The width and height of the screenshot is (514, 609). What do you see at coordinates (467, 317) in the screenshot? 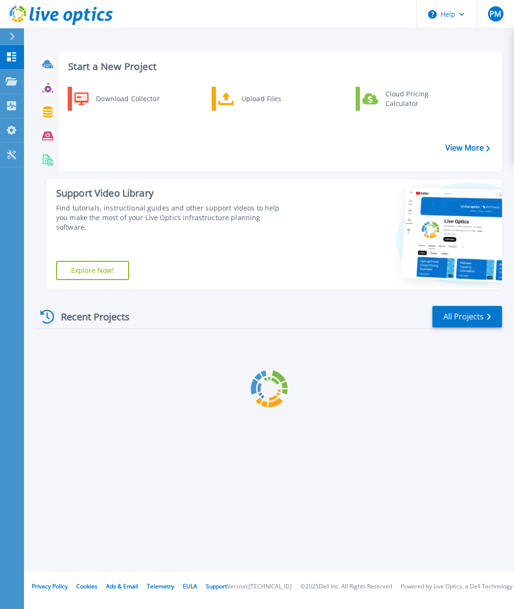
I see `a: All Projects` at bounding box center [467, 317].